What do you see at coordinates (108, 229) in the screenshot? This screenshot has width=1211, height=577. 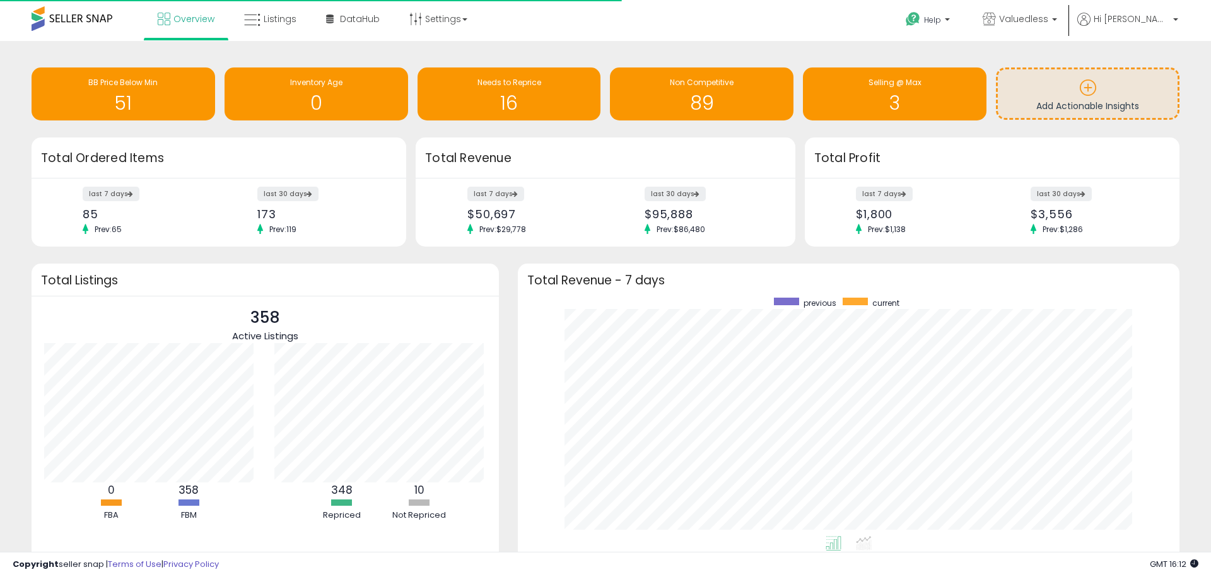 I see `span: Prev: 65` at bounding box center [108, 229].